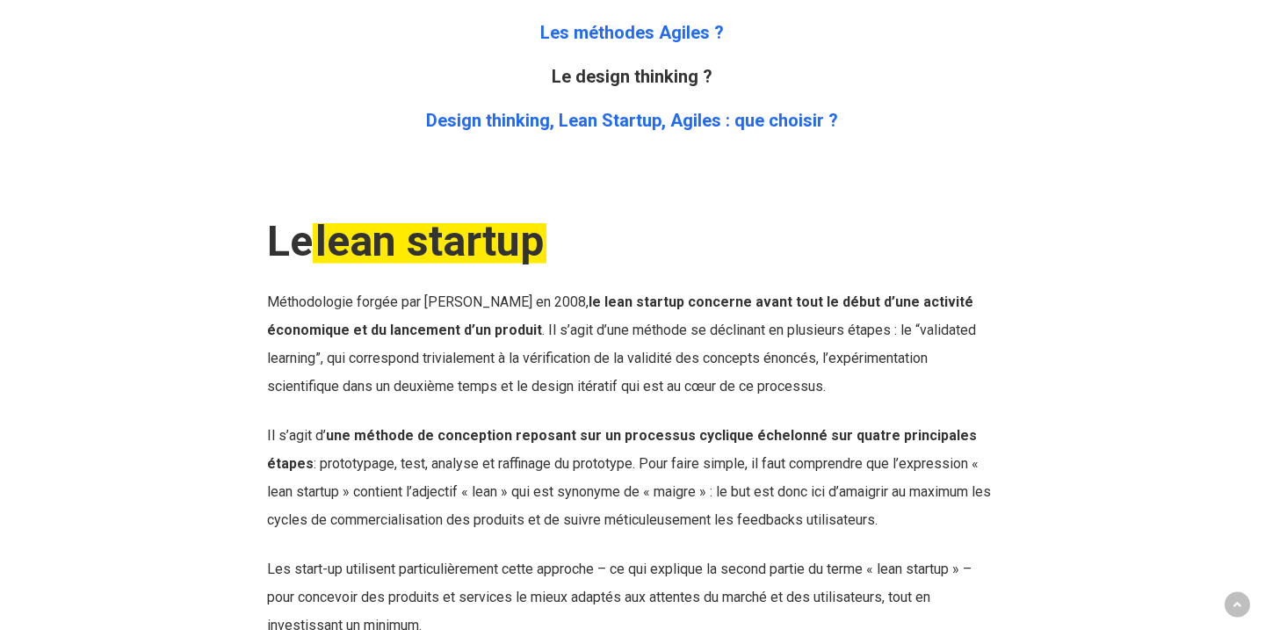  I want to click on a: Les méthodes Agiles ?, so click(631, 32).